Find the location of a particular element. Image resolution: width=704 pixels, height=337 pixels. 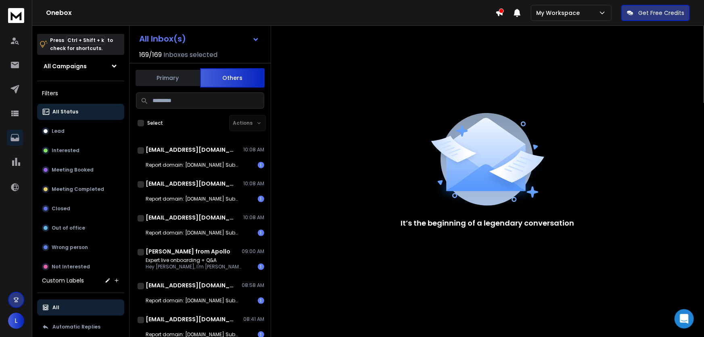

h1: All Inbox(s) is located at coordinates (162, 39).